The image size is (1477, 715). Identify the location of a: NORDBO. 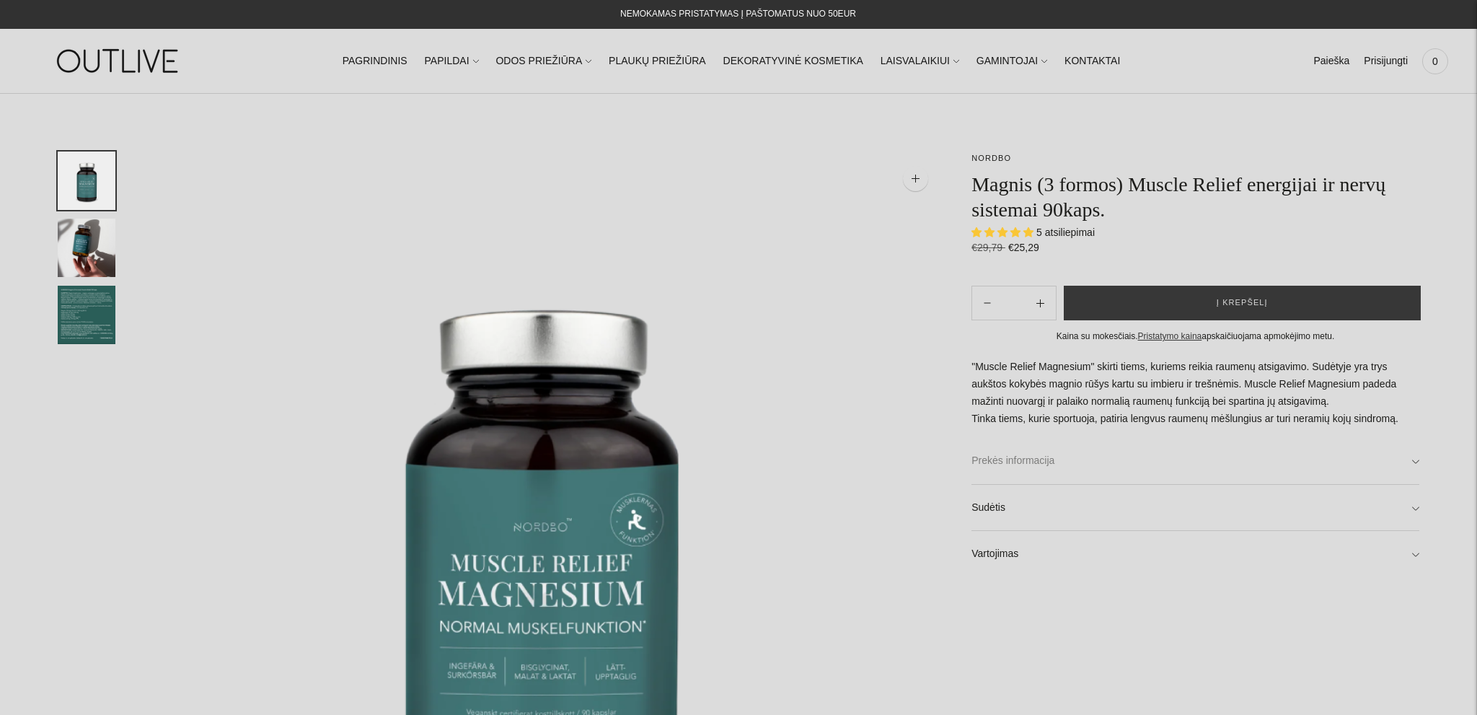
(991, 158).